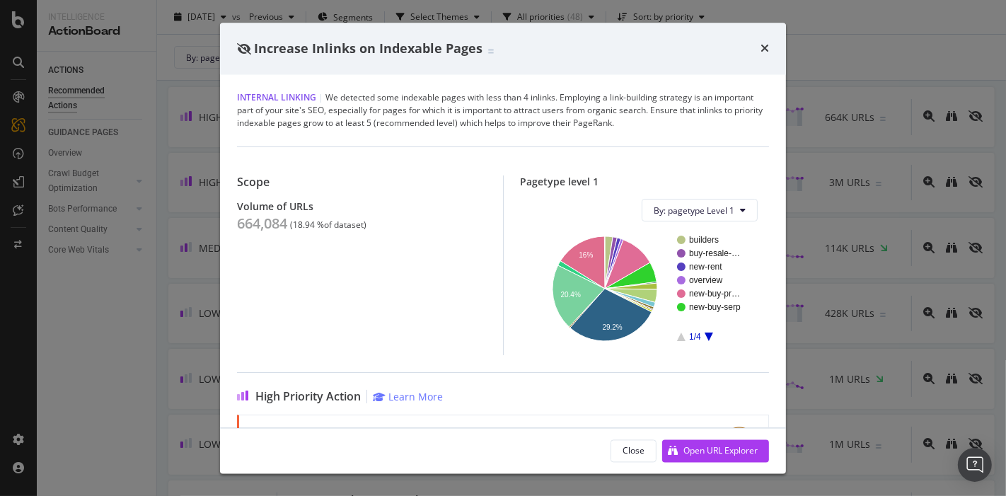  Describe the element at coordinates (715, 308) in the screenshot. I see `text: new-buy-serp` at that location.